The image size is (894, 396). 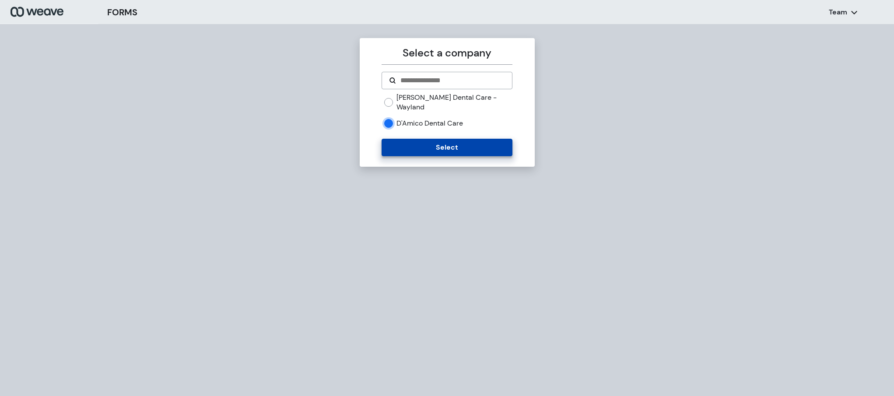 What do you see at coordinates (447, 53) in the screenshot?
I see `p: Select a company` at bounding box center [447, 53].